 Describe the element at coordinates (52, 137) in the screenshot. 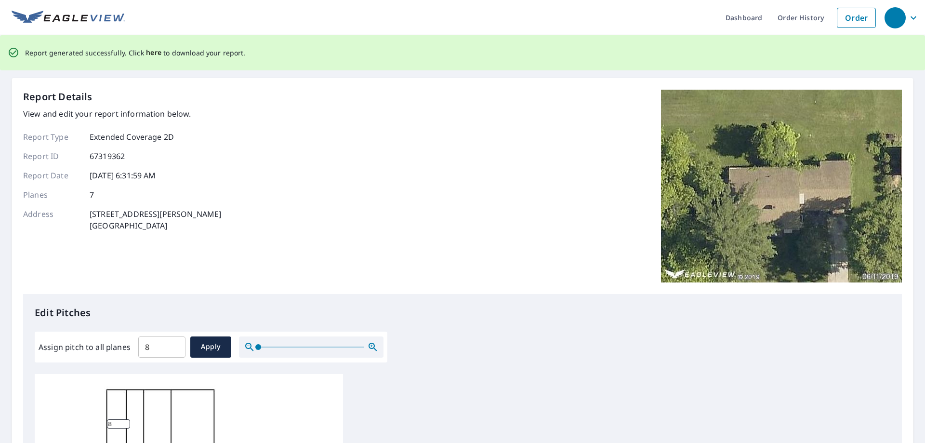

I see `p: Report Type` at that location.